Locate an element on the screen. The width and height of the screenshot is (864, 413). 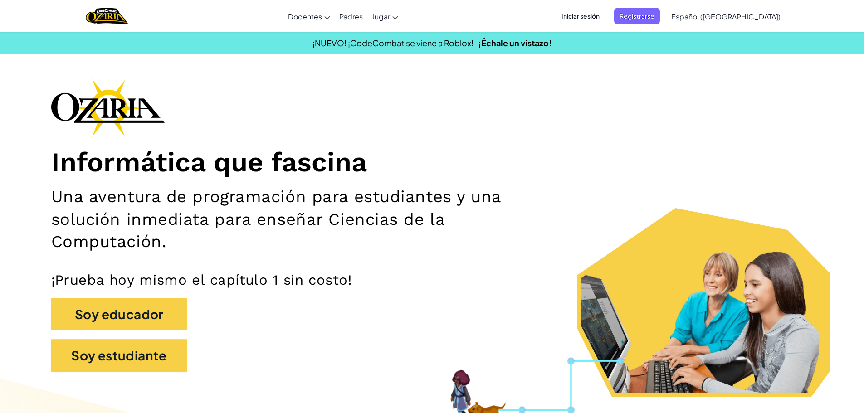
h1: Informática que fascina is located at coordinates (432, 162).